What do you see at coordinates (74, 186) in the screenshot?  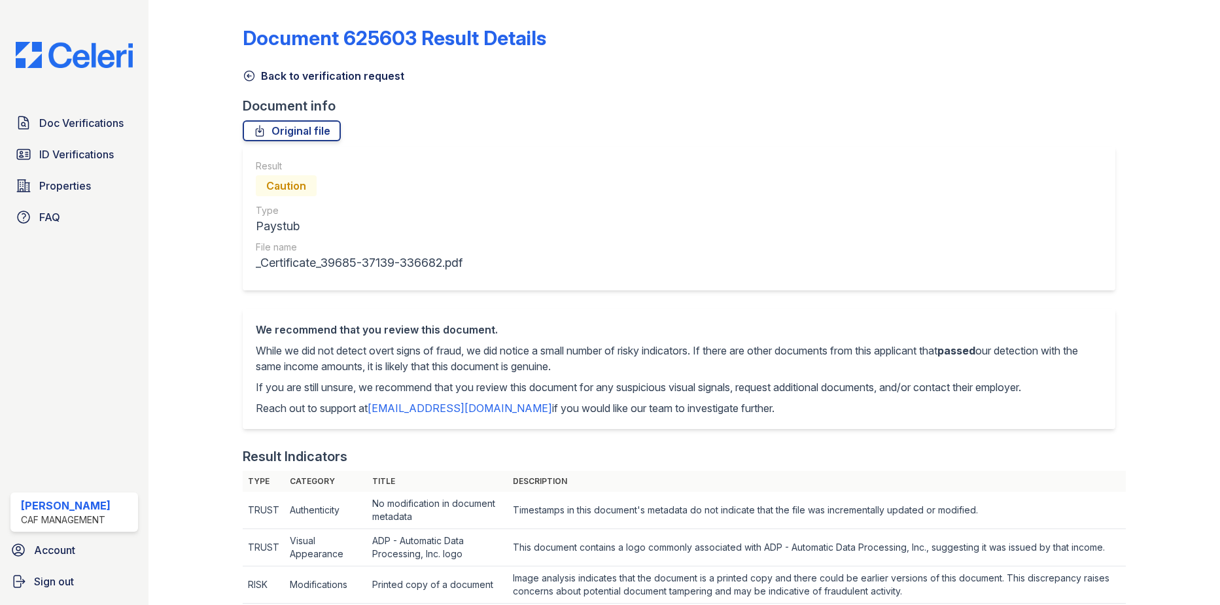 I see `a: Properties` at bounding box center [74, 186].